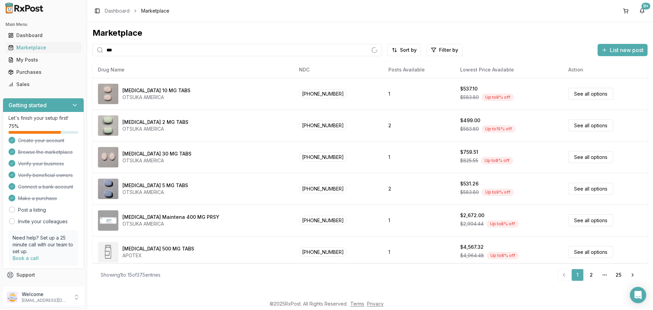 This screenshot has height=310, width=653. Describe the element at coordinates (193, 70) in the screenshot. I see `th: Drug Name` at that location.